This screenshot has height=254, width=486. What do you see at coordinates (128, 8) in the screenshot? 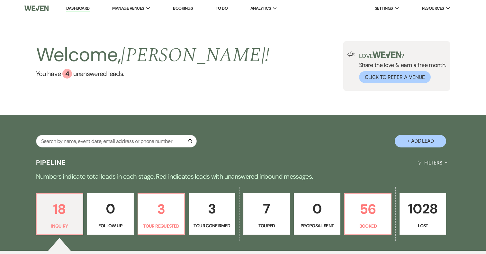
I see `span: Manage Venues` at bounding box center [128, 8].